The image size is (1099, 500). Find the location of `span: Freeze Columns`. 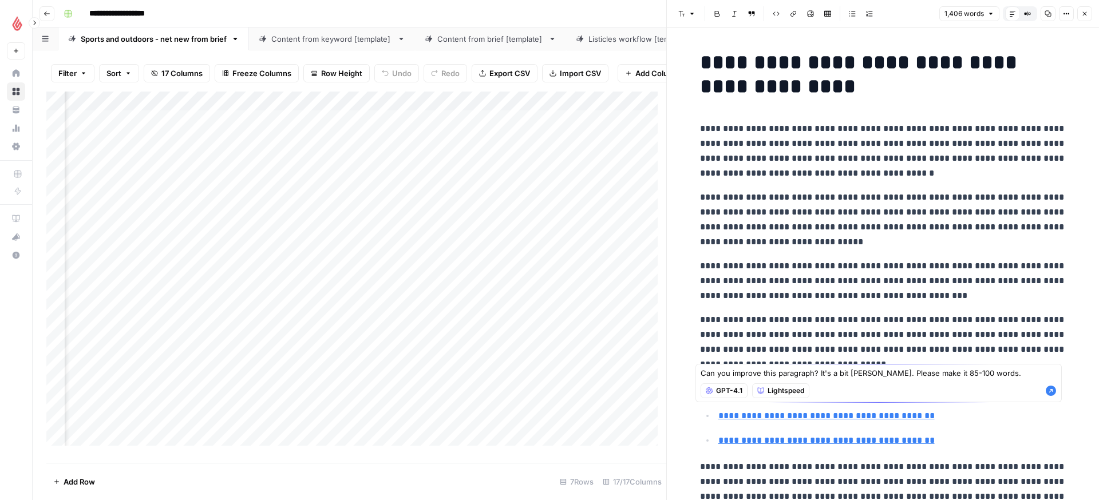

span: Freeze Columns is located at coordinates (262, 73).